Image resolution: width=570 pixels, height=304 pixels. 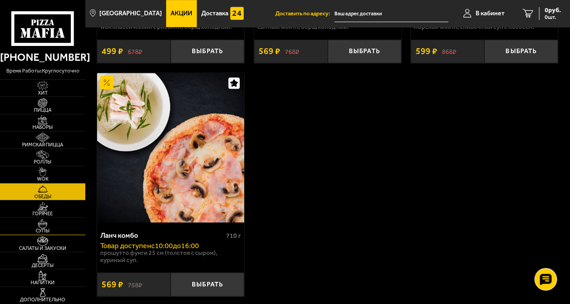 What do you see at coordinates (553, 10) in the screenshot?
I see `span: 0 руб.` at bounding box center [553, 10].